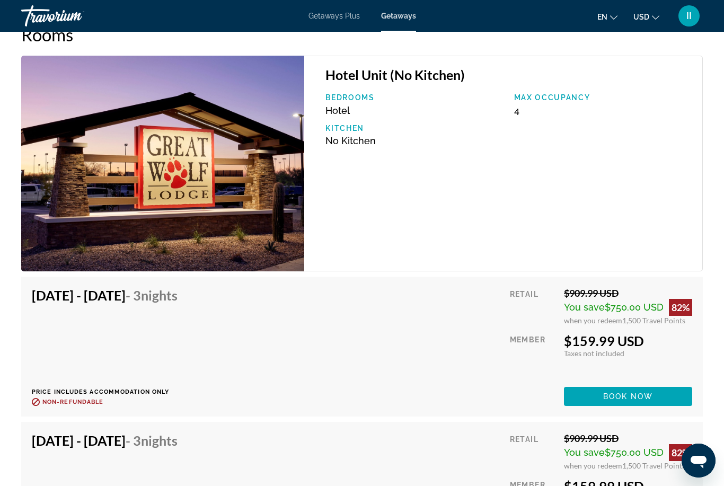 Image resolution: width=724 pixels, height=486 pixels. What do you see at coordinates (414, 128) in the screenshot?
I see `p: Kitchen` at bounding box center [414, 128].